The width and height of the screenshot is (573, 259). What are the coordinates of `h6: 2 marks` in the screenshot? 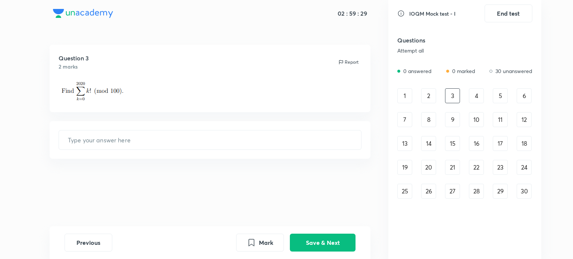 It's located at (73, 66).